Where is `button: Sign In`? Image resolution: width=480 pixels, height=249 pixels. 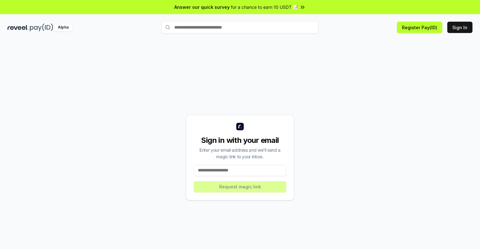
button: Sign In is located at coordinates (460, 27).